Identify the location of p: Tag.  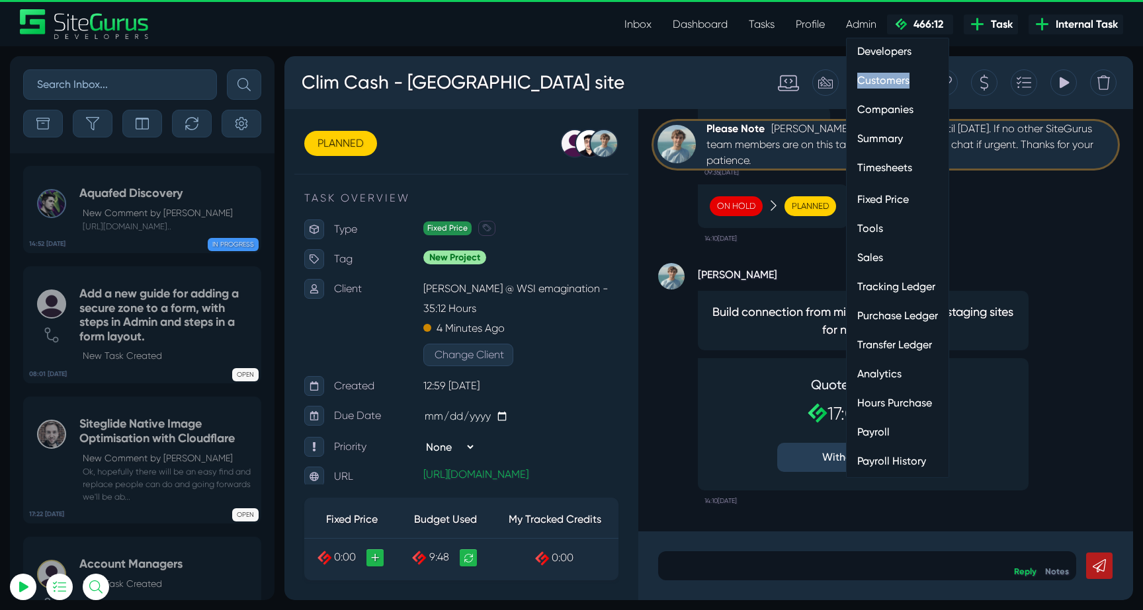
(94, 203).